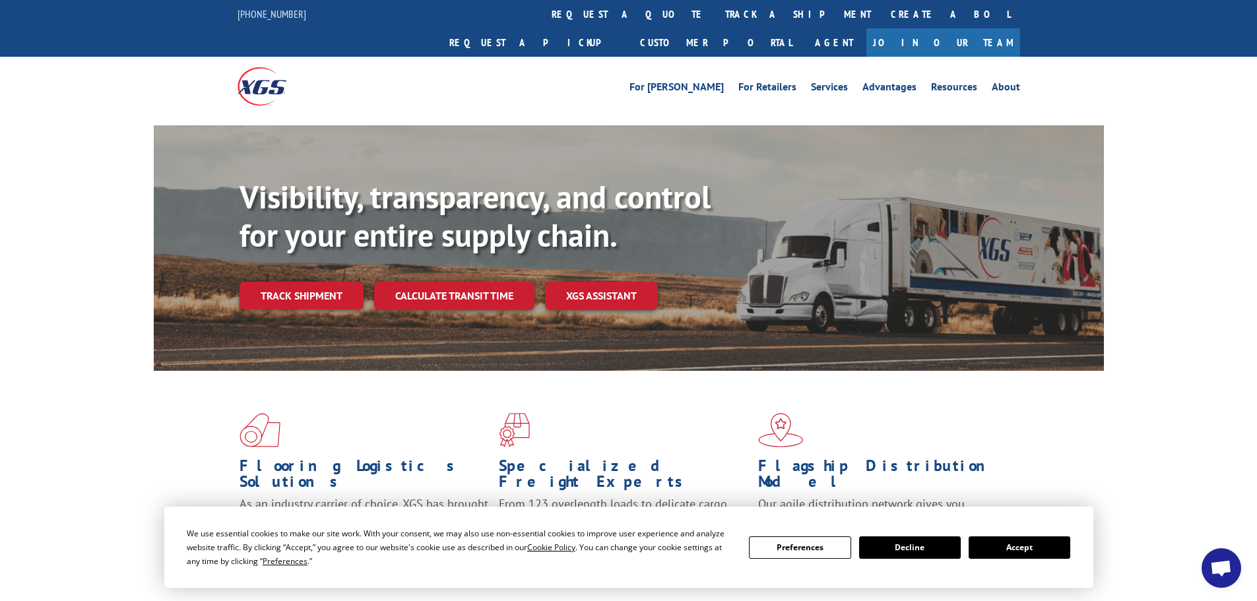  I want to click on div: Cookie Consent Prompt, so click(629, 547).